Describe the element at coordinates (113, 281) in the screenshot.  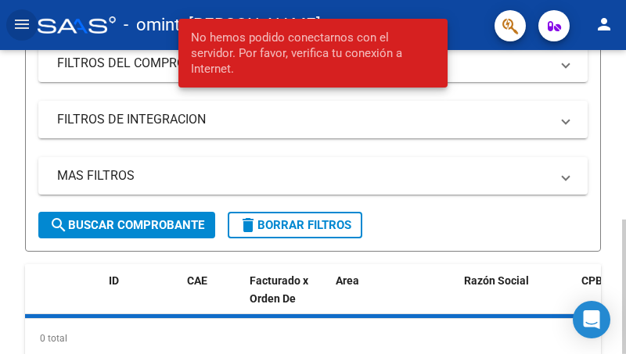
I see `span: ID` at that location.